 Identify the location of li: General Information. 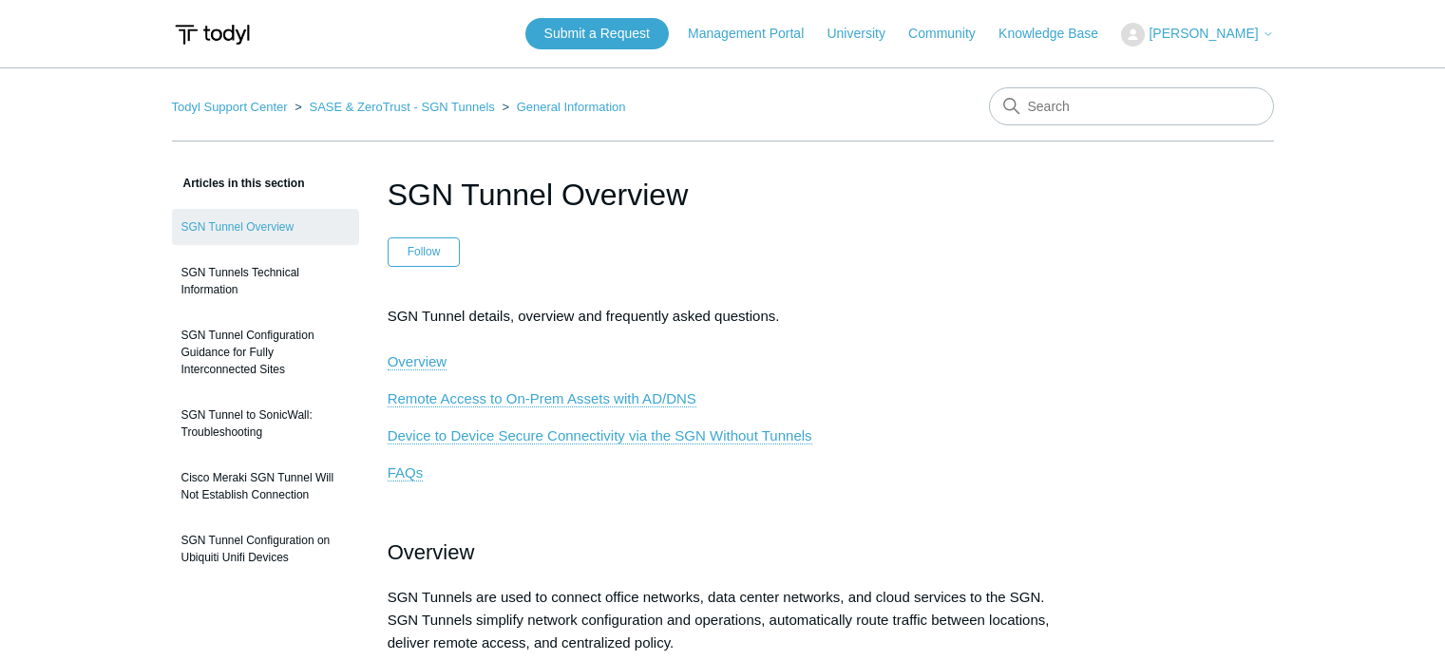
(561, 106).